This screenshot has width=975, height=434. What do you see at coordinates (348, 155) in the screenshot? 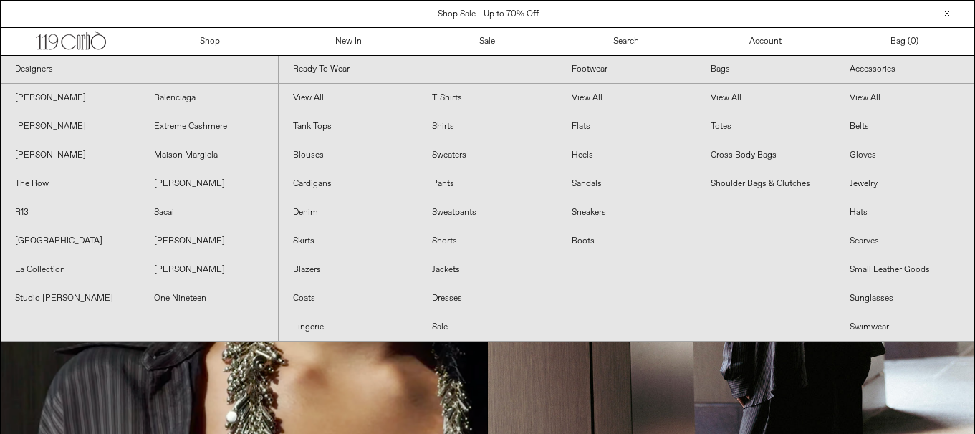
I see `a: Blouses` at bounding box center [348, 155].